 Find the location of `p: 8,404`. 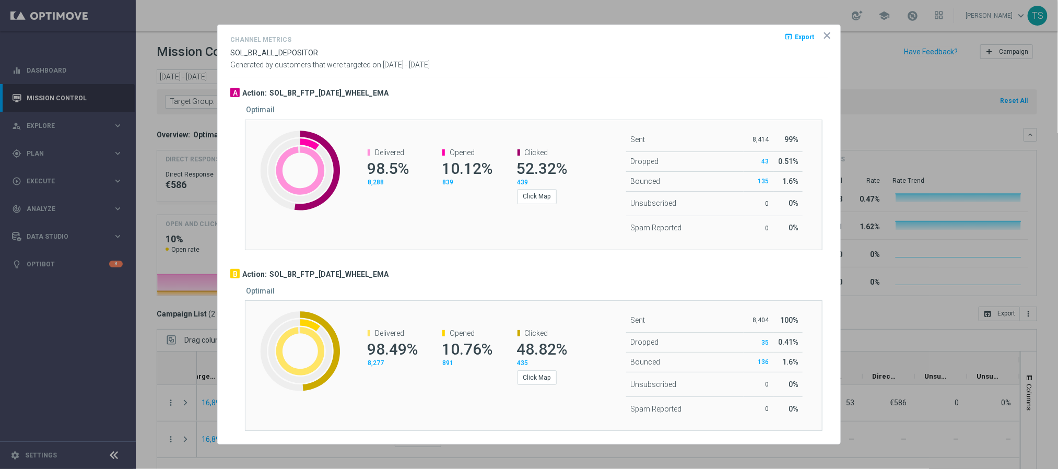

p: 8,404 is located at coordinates (758, 320).